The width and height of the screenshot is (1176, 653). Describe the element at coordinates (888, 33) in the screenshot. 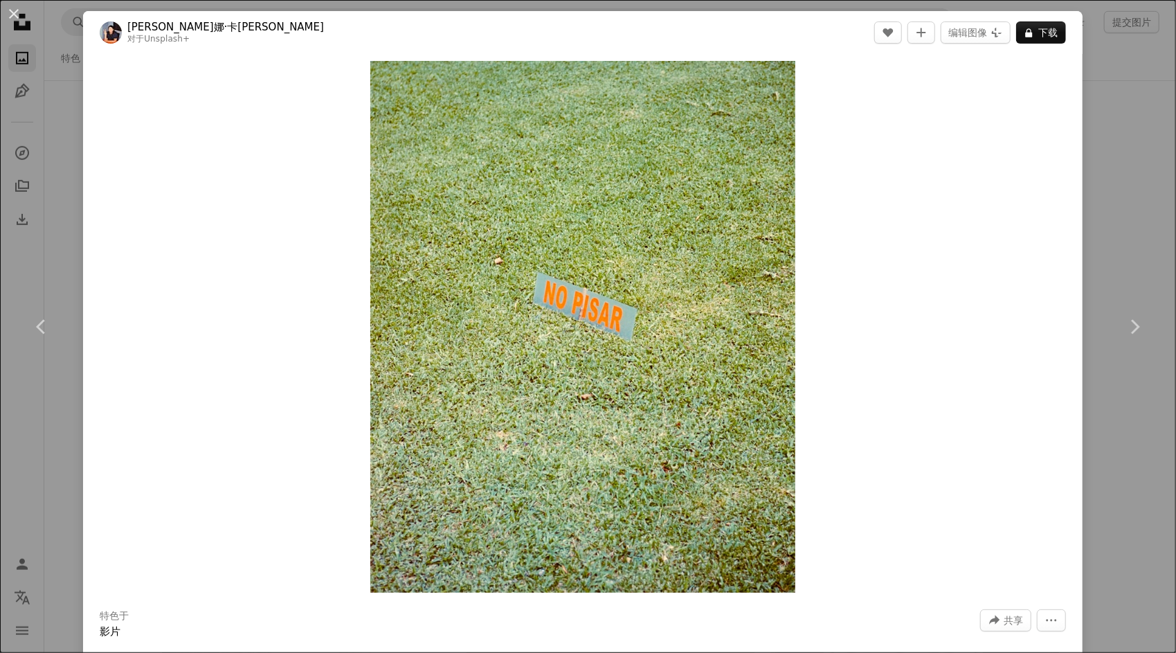

I see `button: 喜欢` at that location.